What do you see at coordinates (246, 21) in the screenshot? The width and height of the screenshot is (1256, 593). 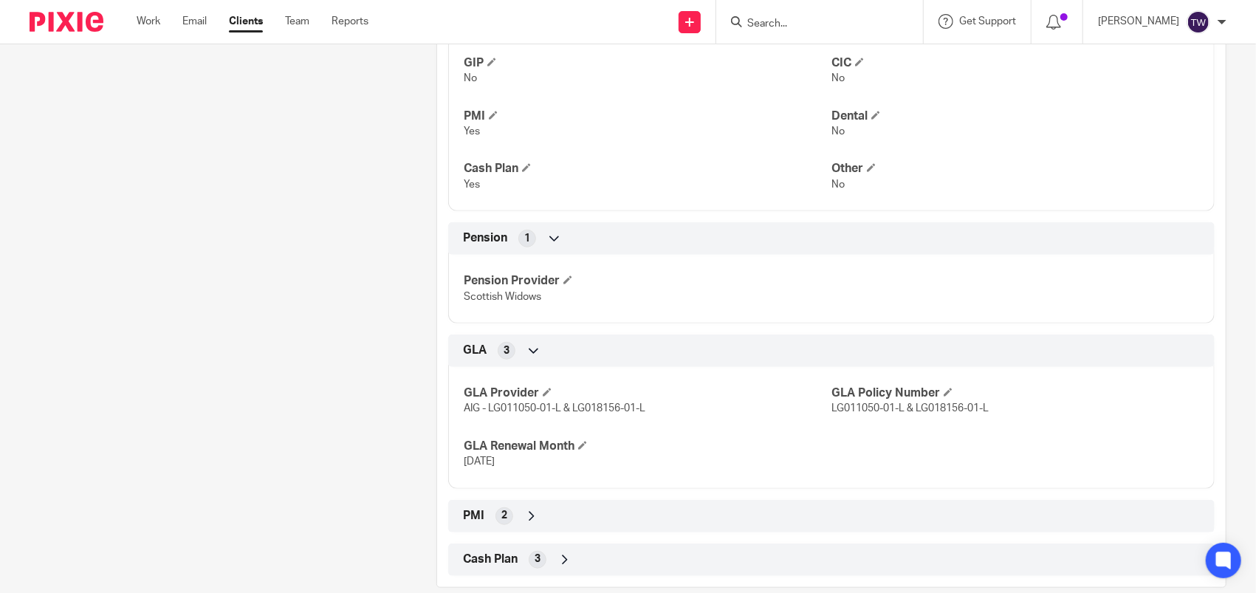 I see `a: Clients` at bounding box center [246, 21].